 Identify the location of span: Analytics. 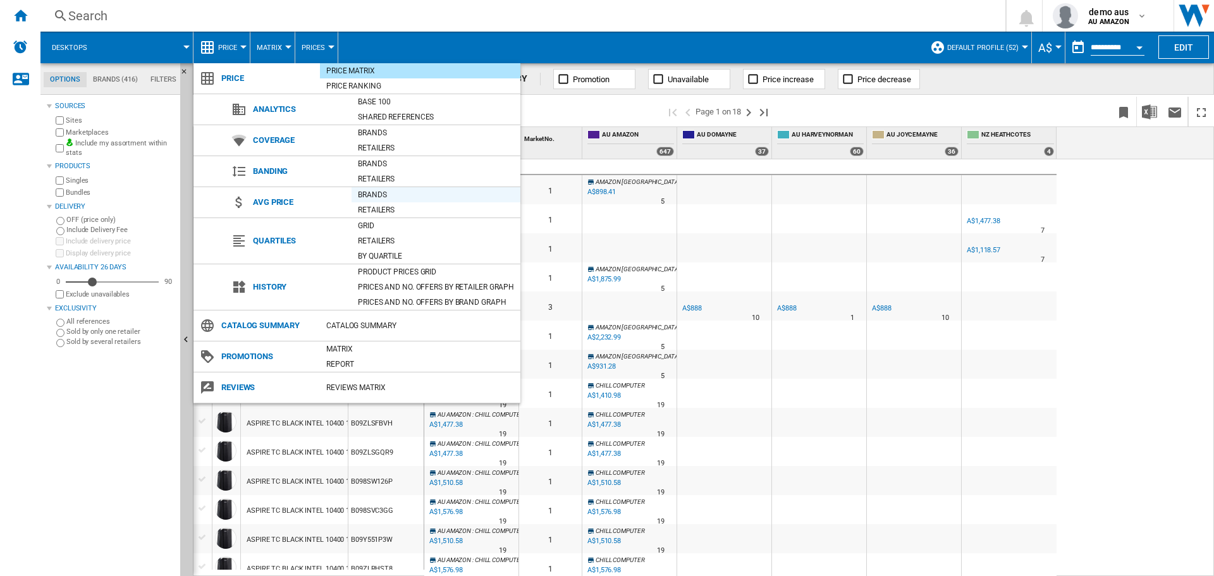
(299, 109).